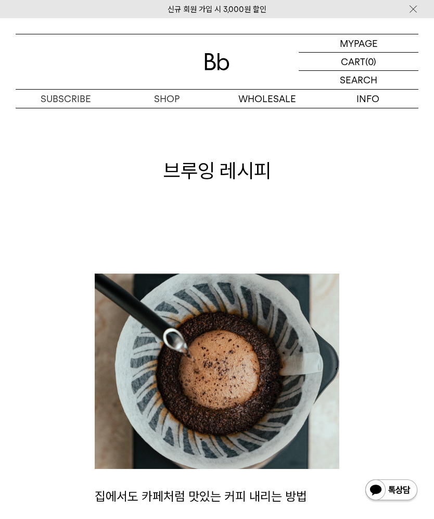 This screenshot has width=434, height=519. What do you see at coordinates (217, 9) in the screenshot?
I see `a: 신규 회원 가입 시 3,000원 할인` at bounding box center [217, 9].